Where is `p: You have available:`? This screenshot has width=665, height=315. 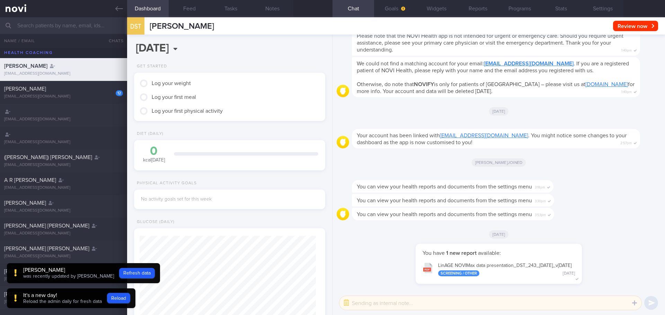 p: You have available: is located at coordinates (498, 253).